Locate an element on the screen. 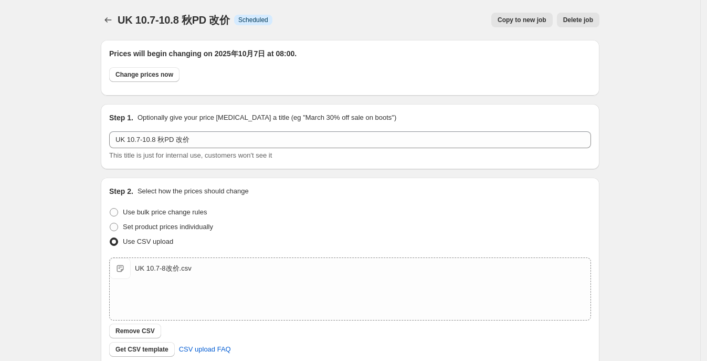 The image size is (707, 361). span: Use CSV upload is located at coordinates (148, 241).